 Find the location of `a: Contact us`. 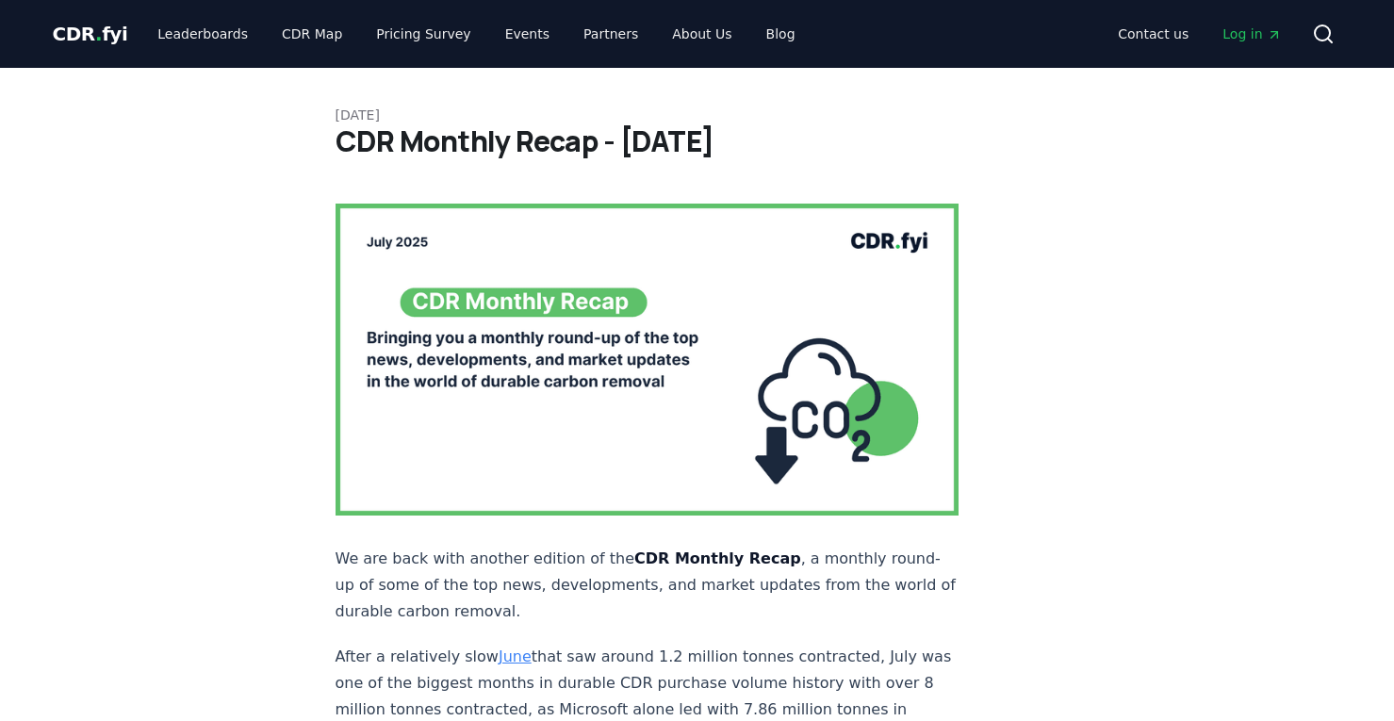

a: Contact us is located at coordinates (1153, 34).